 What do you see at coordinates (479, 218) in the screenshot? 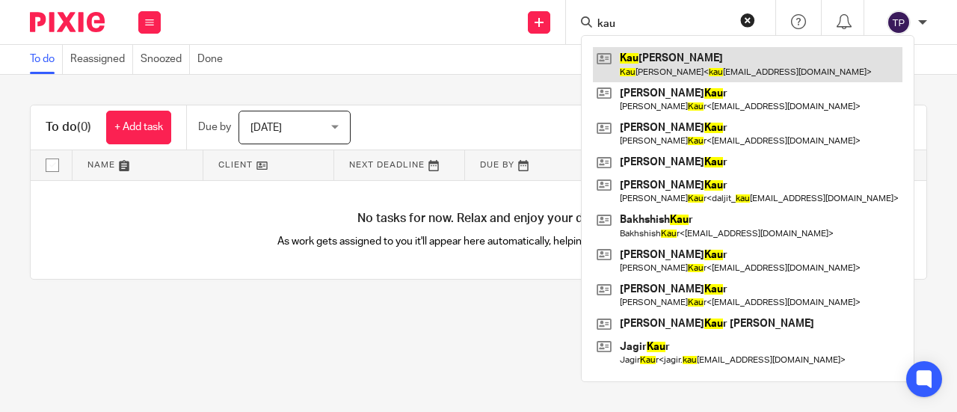
I see `h4: No tasks for now. Relax and enjoy your day!` at bounding box center [479, 218].